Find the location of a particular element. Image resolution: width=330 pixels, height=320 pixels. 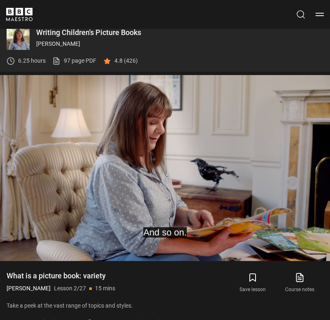

p: 4.8 (426) is located at coordinates (126, 61).